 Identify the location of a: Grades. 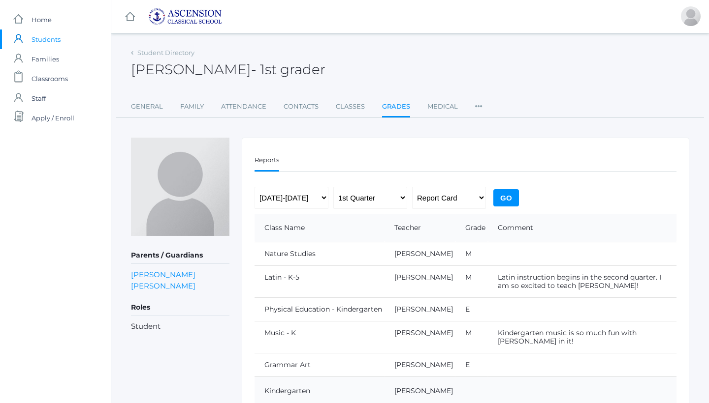
(396, 107).